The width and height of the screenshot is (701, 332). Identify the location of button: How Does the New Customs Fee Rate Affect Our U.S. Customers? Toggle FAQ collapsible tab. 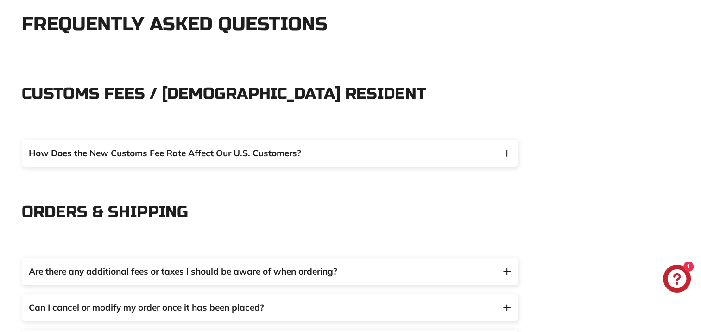
(270, 153).